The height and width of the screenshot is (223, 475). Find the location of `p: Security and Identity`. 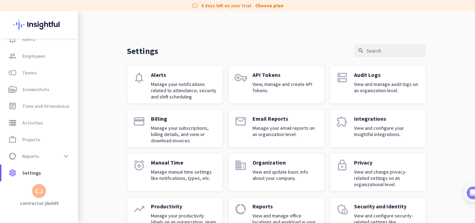

p: Security and Identity is located at coordinates (387, 206).